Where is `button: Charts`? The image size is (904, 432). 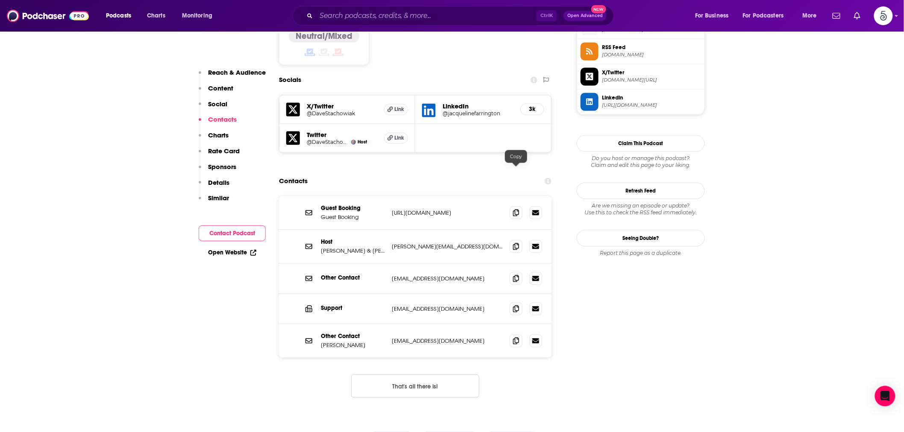 button: Charts is located at coordinates (214, 139).